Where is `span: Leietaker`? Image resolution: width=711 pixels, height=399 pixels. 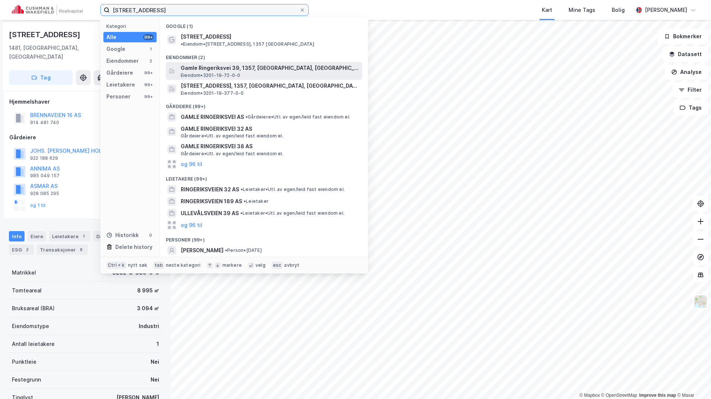
span: Leietaker is located at coordinates (256, 201).